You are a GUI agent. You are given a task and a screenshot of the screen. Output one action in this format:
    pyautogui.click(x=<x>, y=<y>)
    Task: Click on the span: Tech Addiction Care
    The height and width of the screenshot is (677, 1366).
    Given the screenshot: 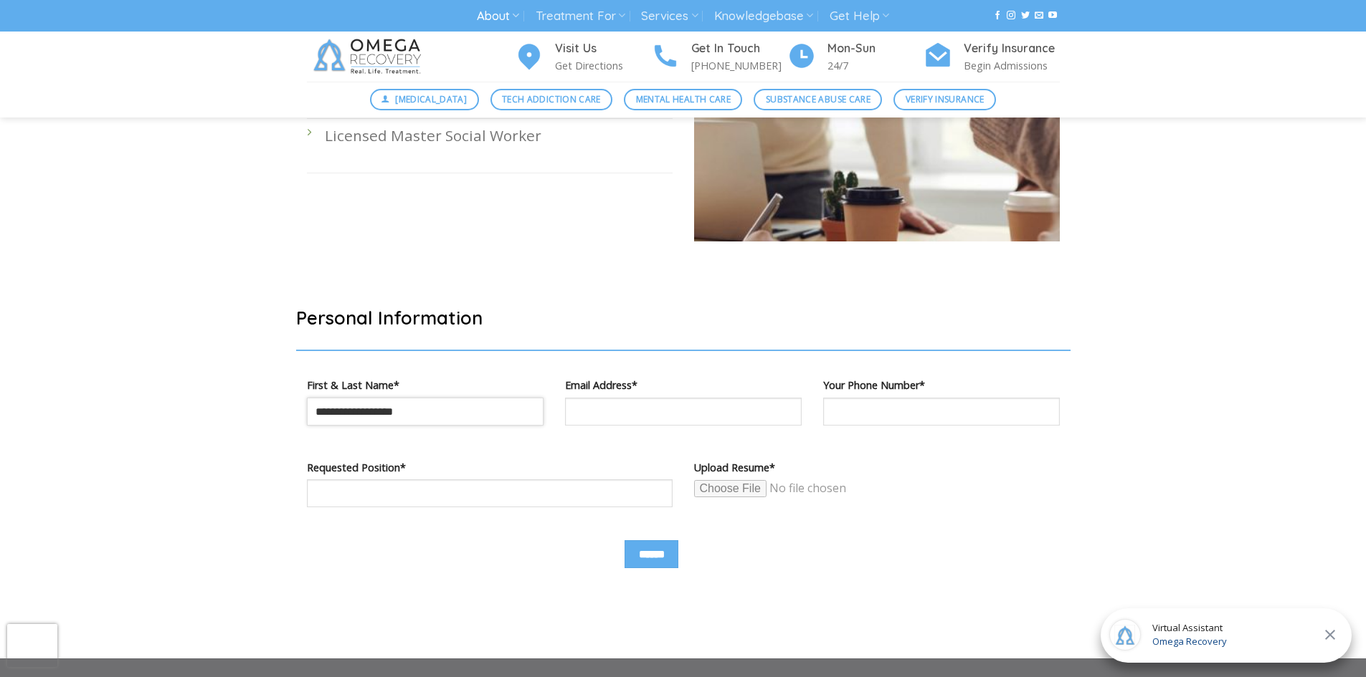 What is the action you would take?
    pyautogui.click(x=551, y=99)
    